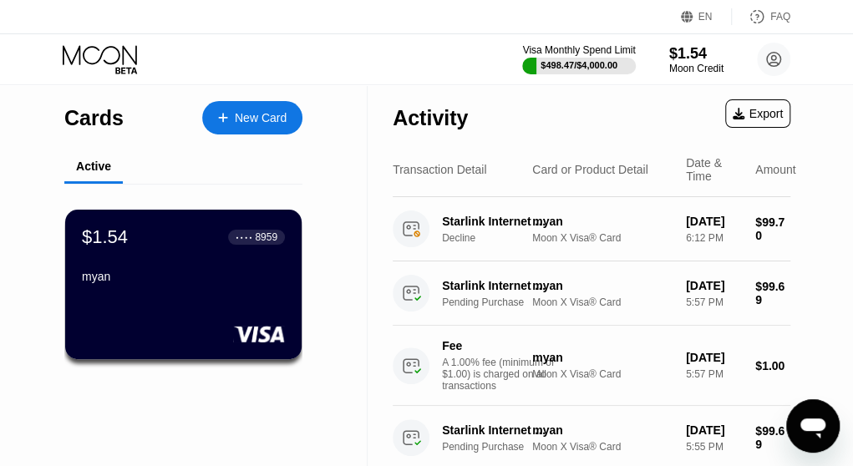  Describe the element at coordinates (590, 170) in the screenshot. I see `div: Card or Product Detail` at that location.